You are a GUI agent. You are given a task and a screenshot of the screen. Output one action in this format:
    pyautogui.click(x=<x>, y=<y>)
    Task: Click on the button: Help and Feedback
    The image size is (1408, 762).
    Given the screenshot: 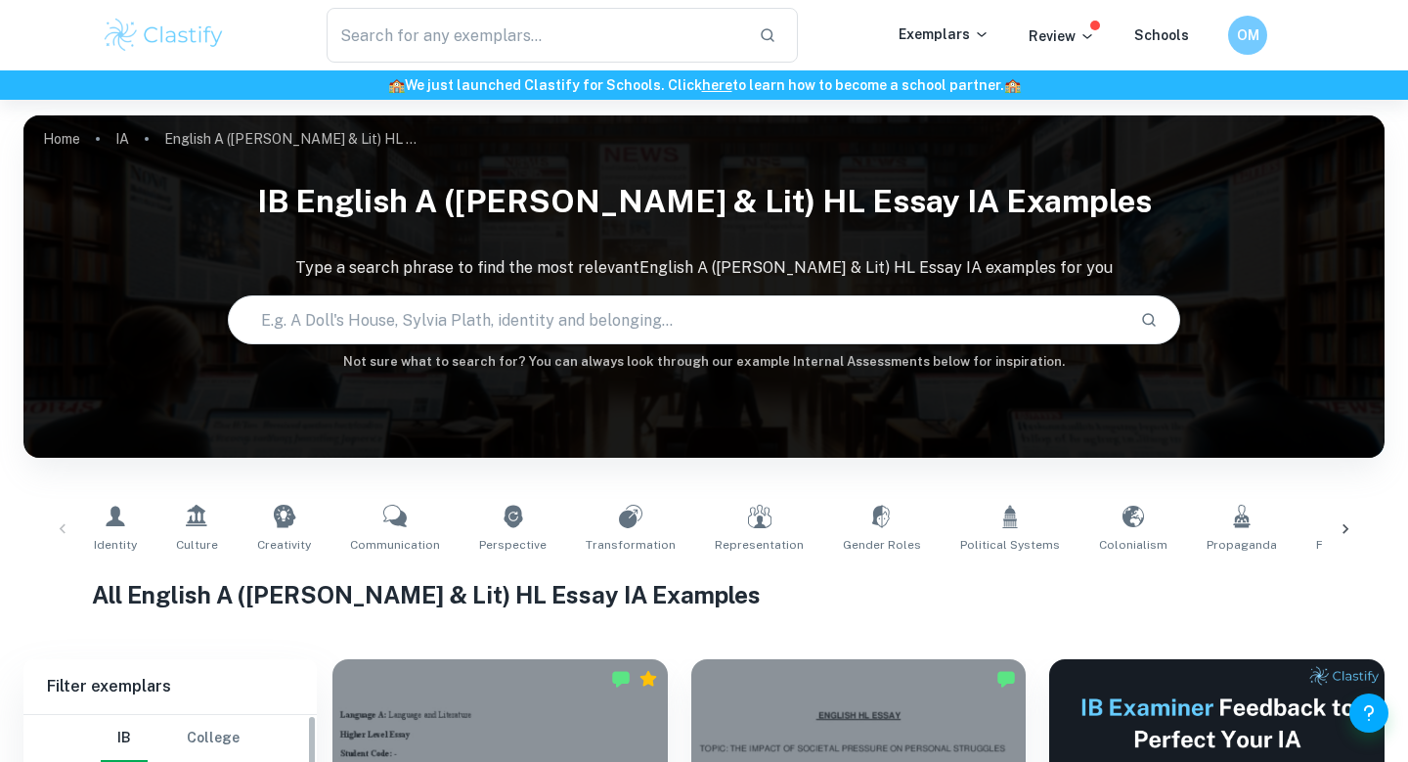 What is the action you would take?
    pyautogui.click(x=1369, y=713)
    